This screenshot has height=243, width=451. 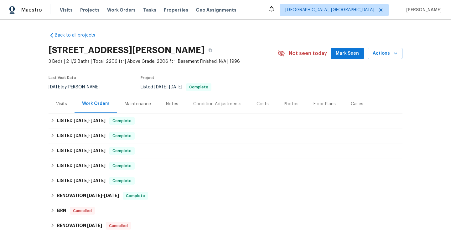 What do you see at coordinates (79, 35) in the screenshot?
I see `a: Back to all projects` at bounding box center [79, 35].